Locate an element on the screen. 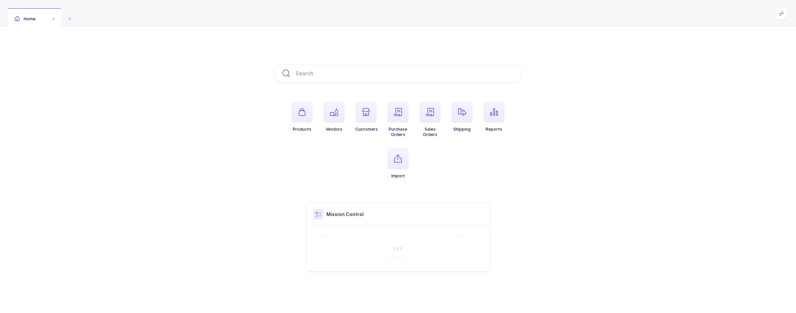 This screenshot has width=796, height=313. button: PurchaseOrders is located at coordinates (398, 119).